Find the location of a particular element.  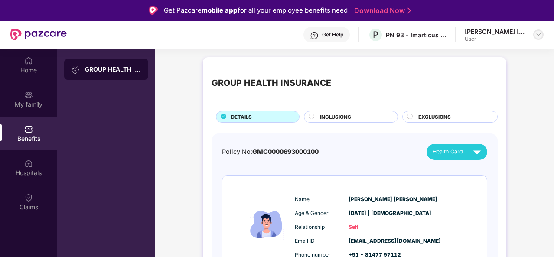

span: Relationship is located at coordinates (316, 227).